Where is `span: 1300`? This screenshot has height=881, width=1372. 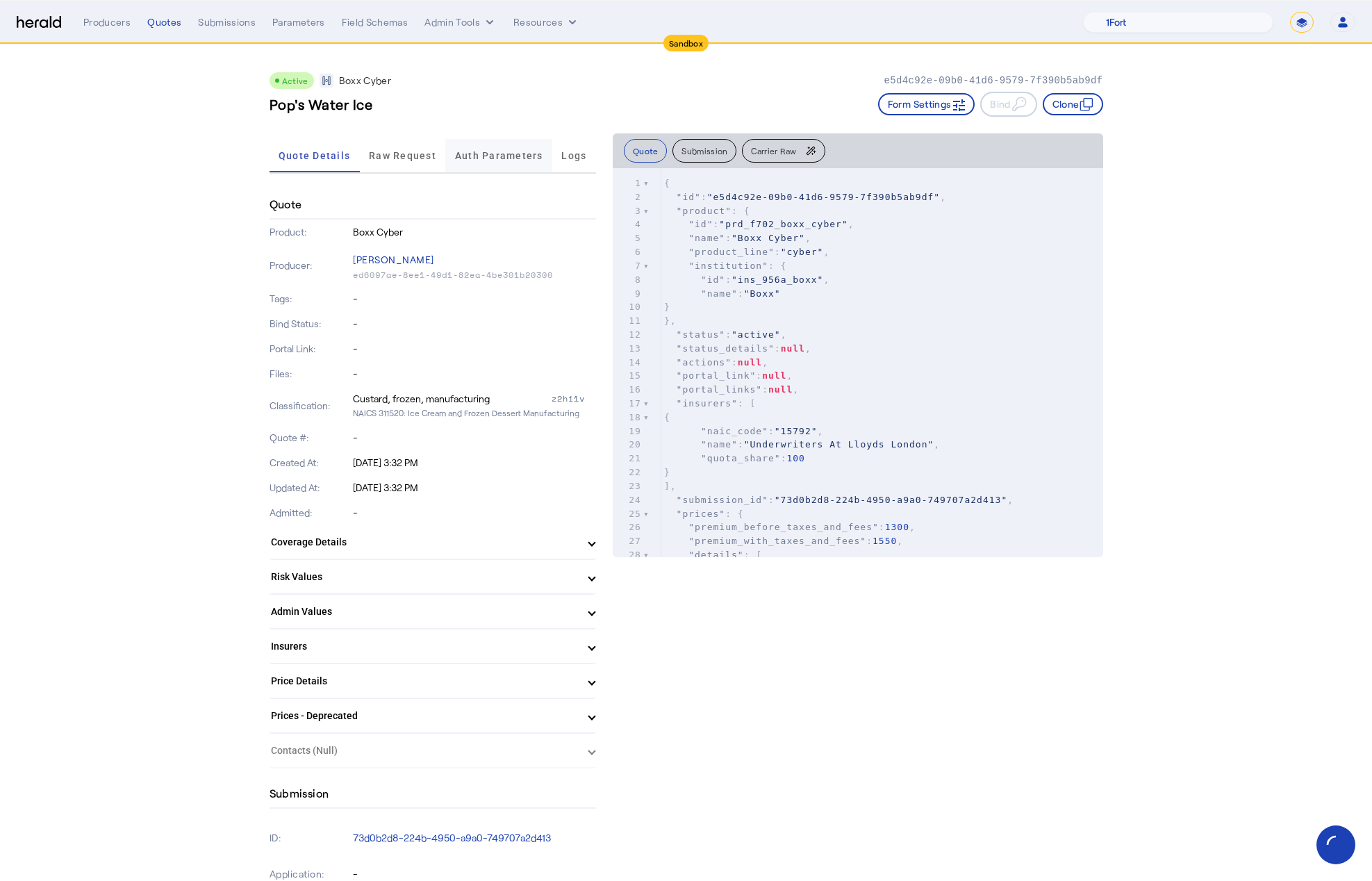 span: 1300 is located at coordinates (897, 527).